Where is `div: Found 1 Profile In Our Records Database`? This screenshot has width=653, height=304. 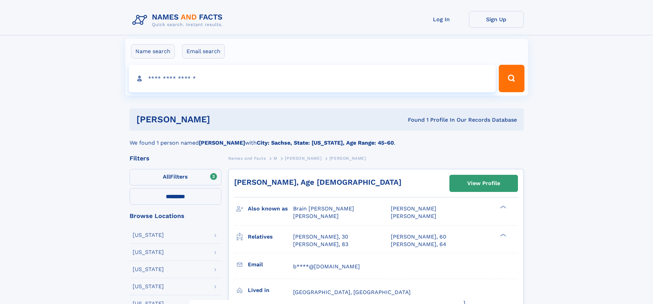 div: Found 1 Profile In Our Records Database is located at coordinates (413, 120).